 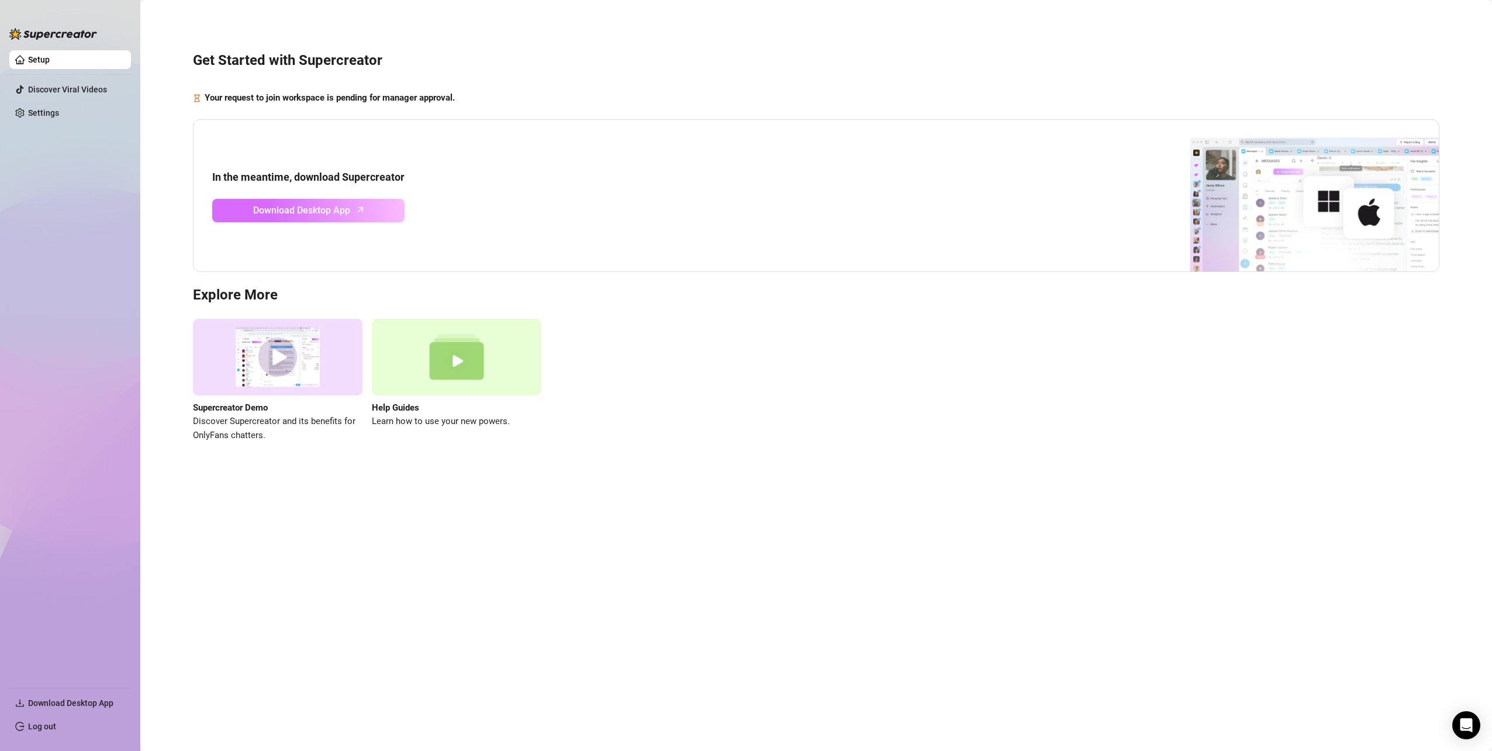 What do you see at coordinates (278, 428) in the screenshot?
I see `span: Discover Supercreator and its benefits for OnlyFans chatters.` at bounding box center [278, 428].